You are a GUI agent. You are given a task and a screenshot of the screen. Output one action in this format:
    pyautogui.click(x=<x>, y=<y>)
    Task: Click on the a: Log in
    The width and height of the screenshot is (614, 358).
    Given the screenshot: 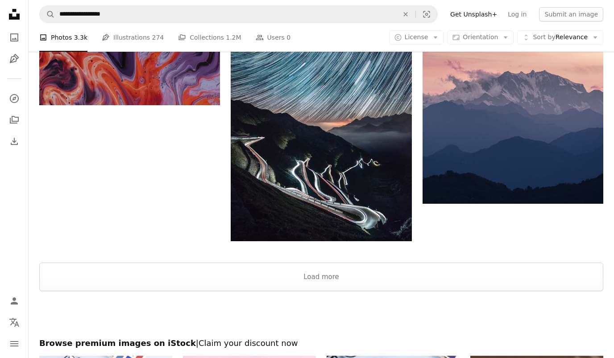 What is the action you would take?
    pyautogui.click(x=517, y=14)
    